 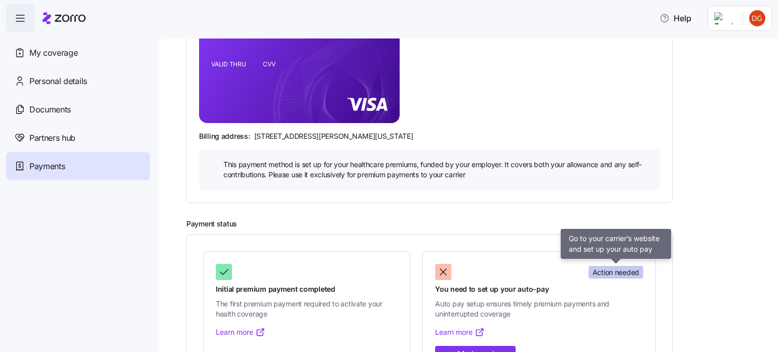 What do you see at coordinates (78, 81) in the screenshot?
I see `a: Personal details` at bounding box center [78, 81].